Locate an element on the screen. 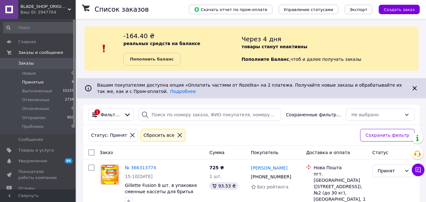 The image size is (426, 202). span: Gillette Fusion 8 шт. в упаковке сменные кассеты для бритья (оригинал джилет) is located at coordinates (161, 192).